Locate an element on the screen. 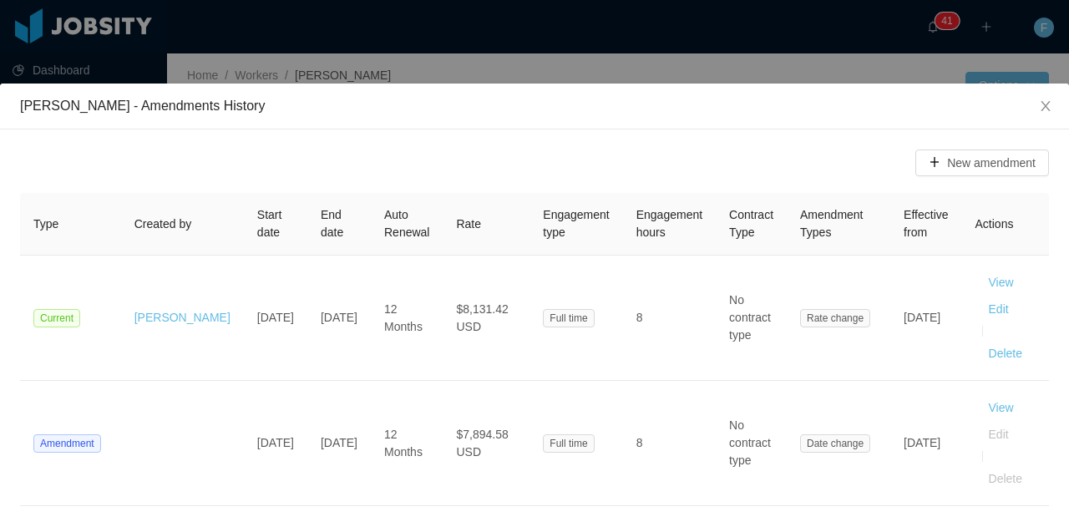 Image resolution: width=1069 pixels, height=517 pixels. button: icon: plusNew amendment is located at coordinates (983, 163).